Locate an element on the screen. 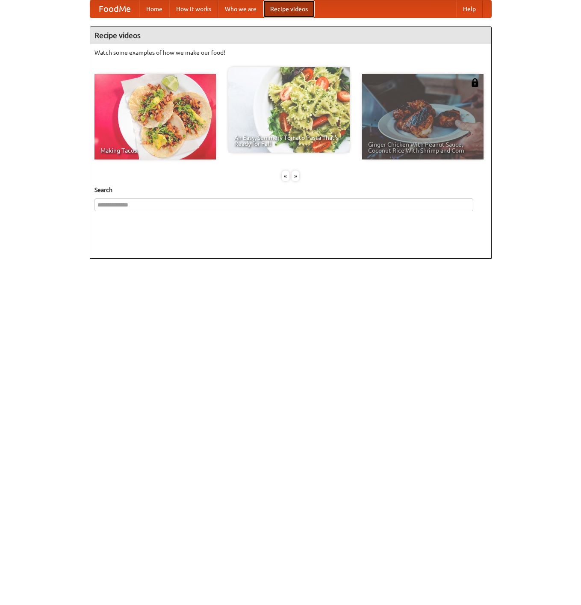  h5: Search is located at coordinates (291, 190).